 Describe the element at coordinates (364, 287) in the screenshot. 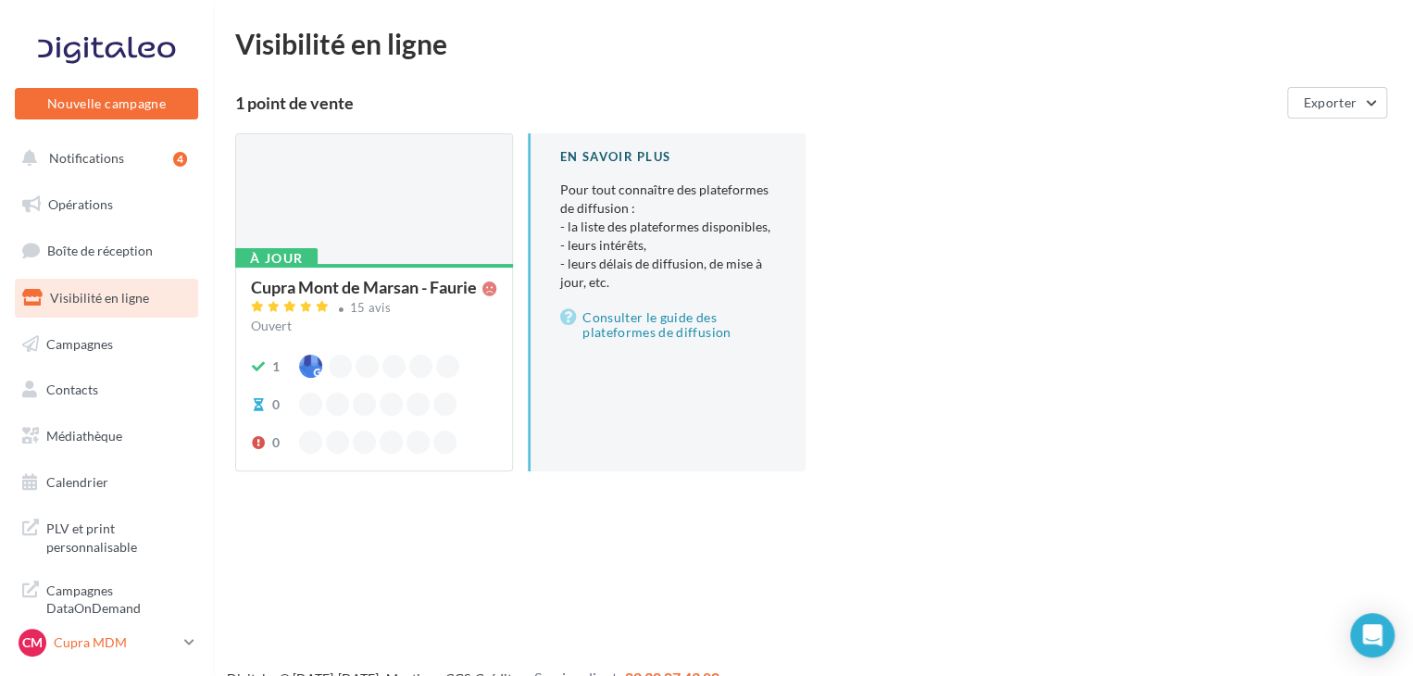

I see `div: Cupra Mont de Marsan - Faurie` at that location.